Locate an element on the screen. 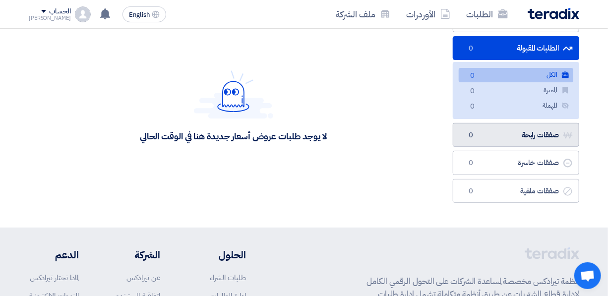 The width and height of the screenshot is (608, 296). li: الدعم is located at coordinates (54, 255).